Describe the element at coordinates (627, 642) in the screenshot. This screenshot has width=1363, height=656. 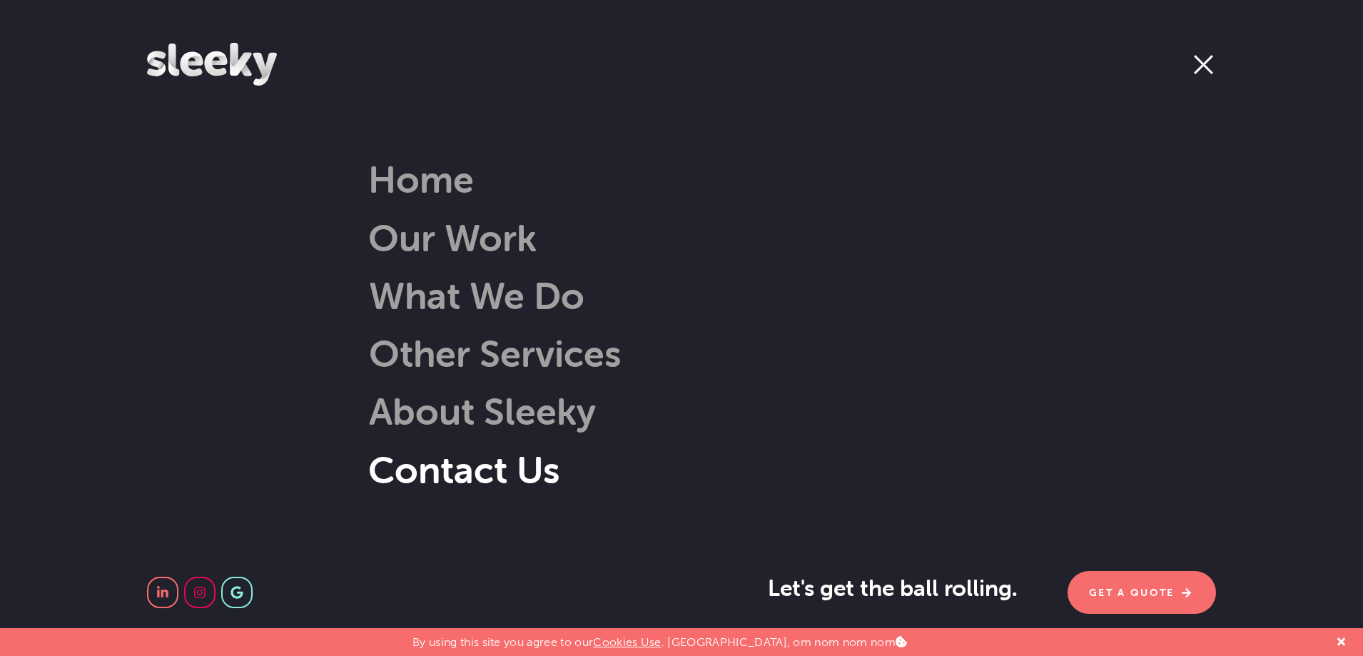
I see `a: Cookies Use` at that location.